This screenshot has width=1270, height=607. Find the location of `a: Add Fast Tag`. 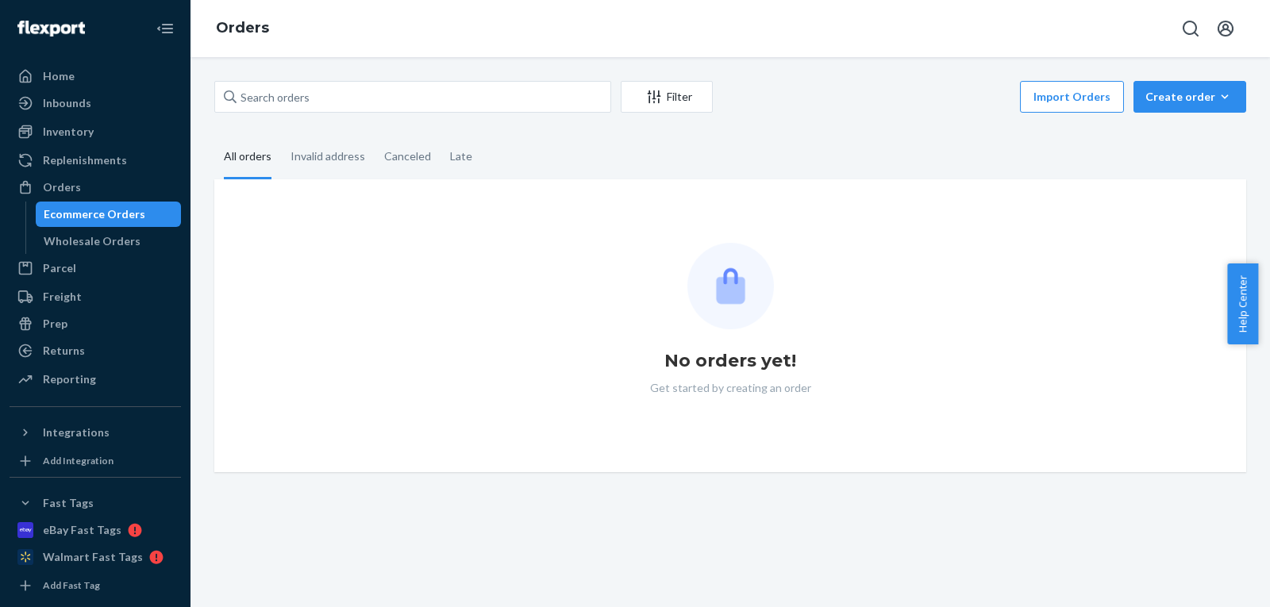

a: Add Fast Tag is located at coordinates (95, 586).